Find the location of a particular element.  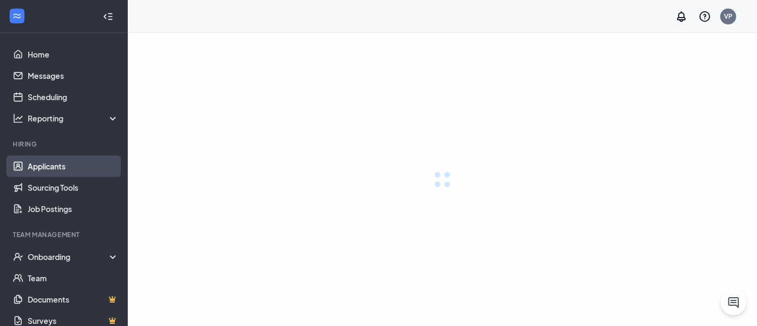

div: Onboarding is located at coordinates (73, 257).